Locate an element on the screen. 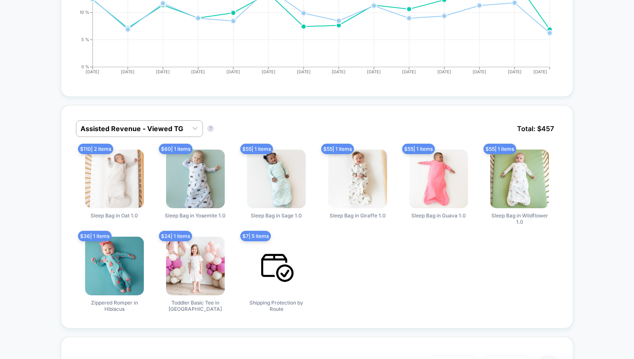 The width and height of the screenshot is (634, 359). span: Sleep Bag in Wildflower 1.0 is located at coordinates (519, 219).